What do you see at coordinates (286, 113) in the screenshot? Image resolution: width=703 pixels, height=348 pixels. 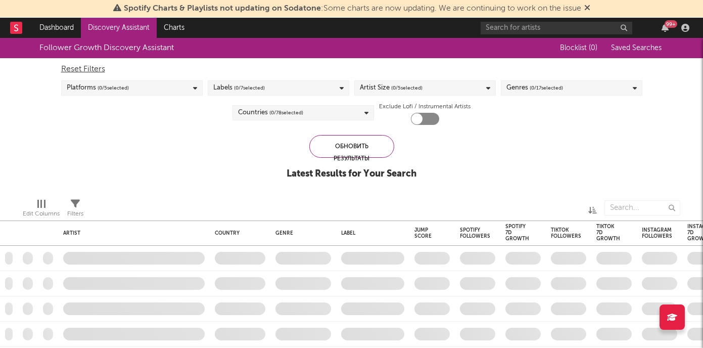 I see `span: ( 0 / 78 selected)` at bounding box center [286, 113].